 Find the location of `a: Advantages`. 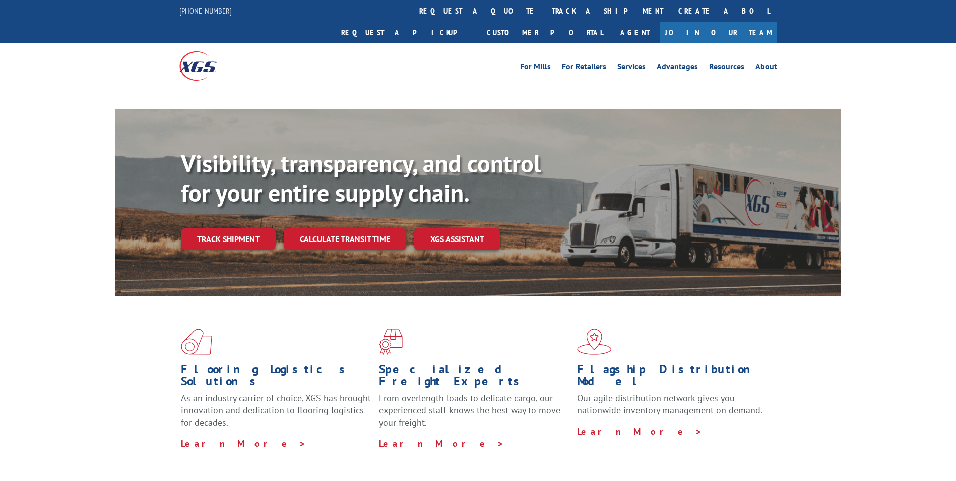

a: Advantages is located at coordinates (677, 68).